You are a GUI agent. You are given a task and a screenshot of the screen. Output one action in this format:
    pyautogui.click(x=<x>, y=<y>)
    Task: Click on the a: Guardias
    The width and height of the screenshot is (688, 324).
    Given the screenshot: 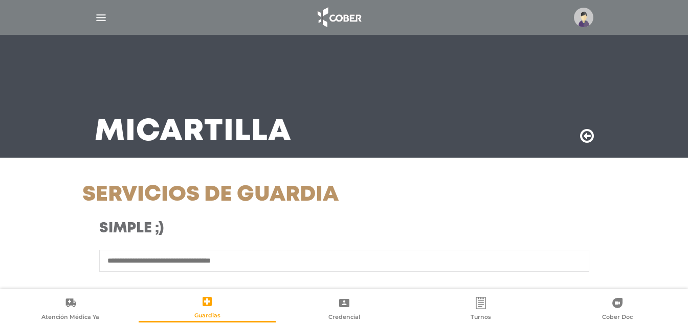 What is the action you would take?
    pyautogui.click(x=207, y=309)
    